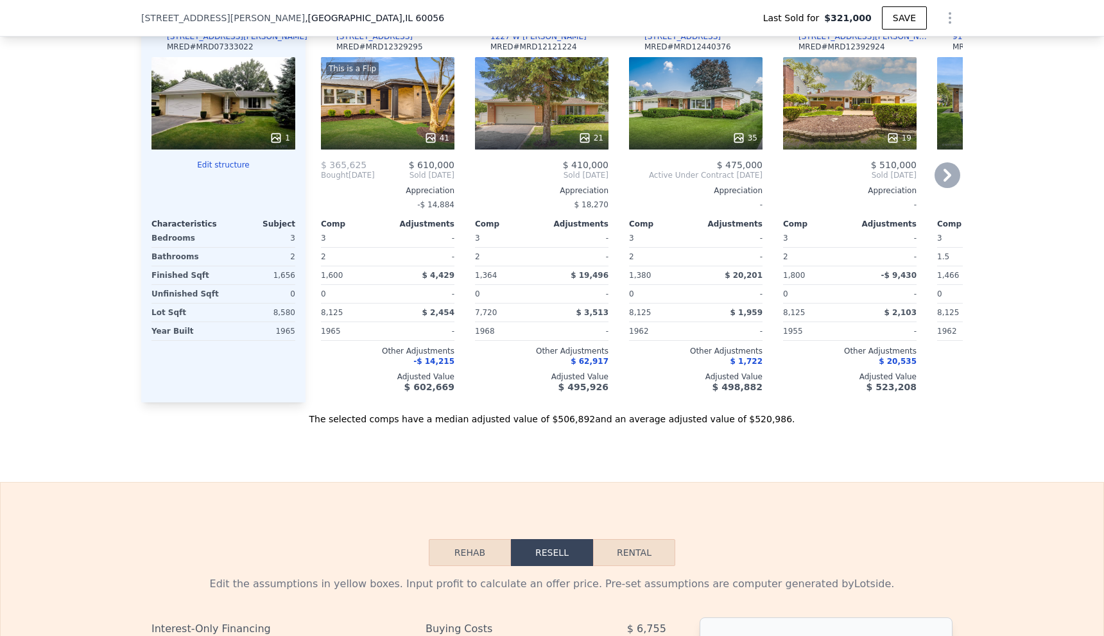 The image size is (1104, 636). What do you see at coordinates (552, 414) in the screenshot?
I see `div: The selected comps have a median adjusted value of $506,892 and an average adjusted value of $520...` at bounding box center [552, 414].